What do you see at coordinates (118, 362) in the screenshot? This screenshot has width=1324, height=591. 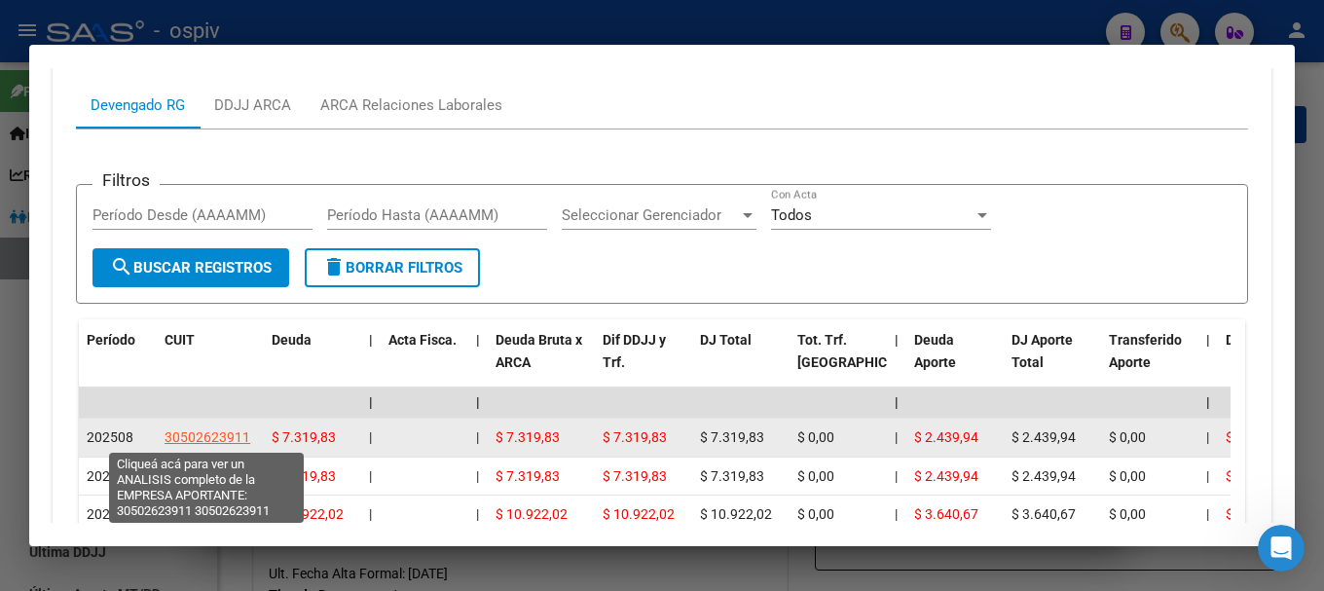 I see `datatable-header-cell: Período` at bounding box center [118, 362].